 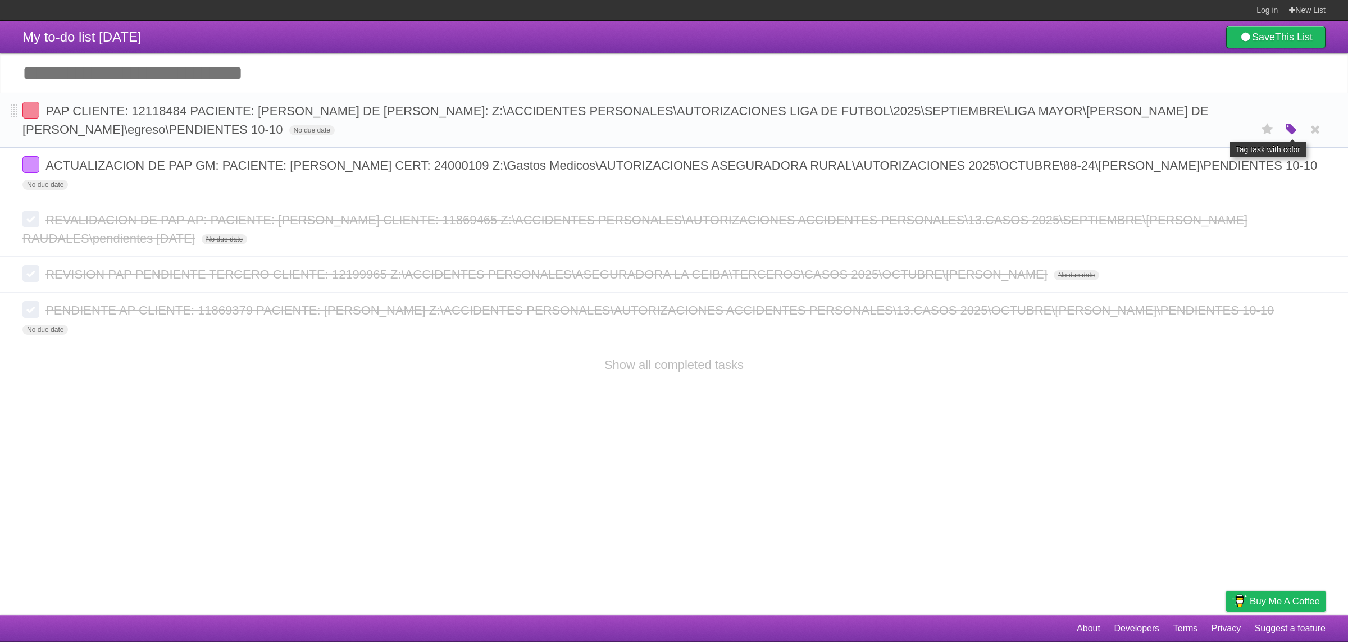 I want to click on span: REVISION PAP PENDIENTE TERCERO CLIENTE: 12199965 Z:\ACCIDENTES PERSONALES\ASEGURADORA LA CEIBA\TE..., so click(x=548, y=274).